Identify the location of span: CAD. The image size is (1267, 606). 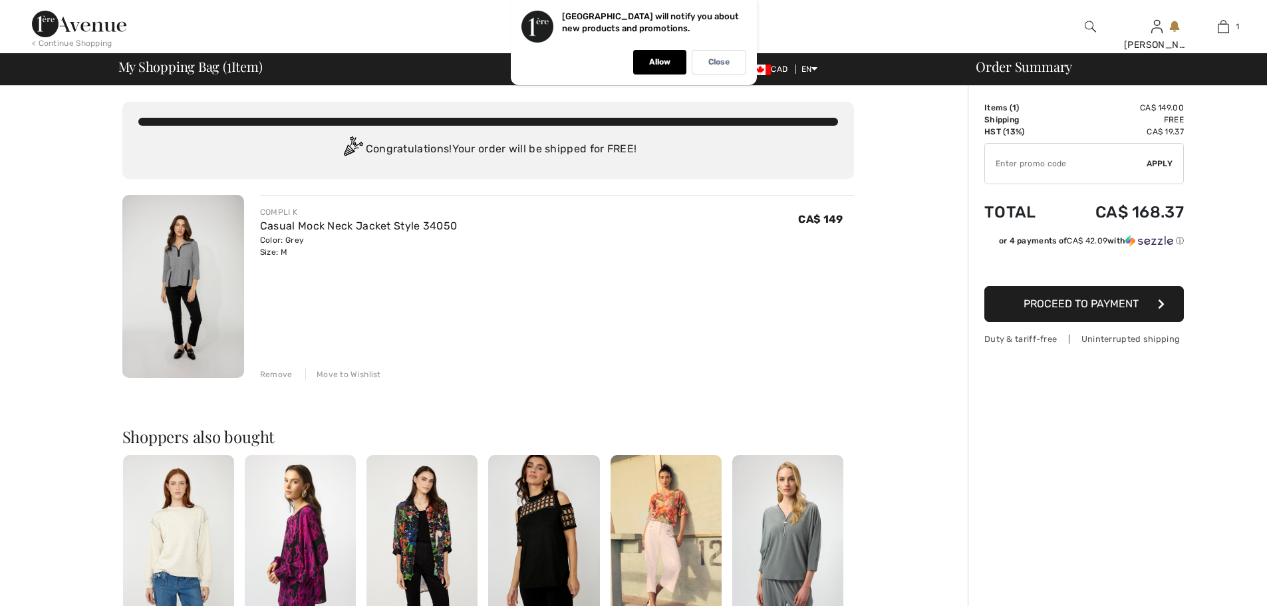
(771, 69).